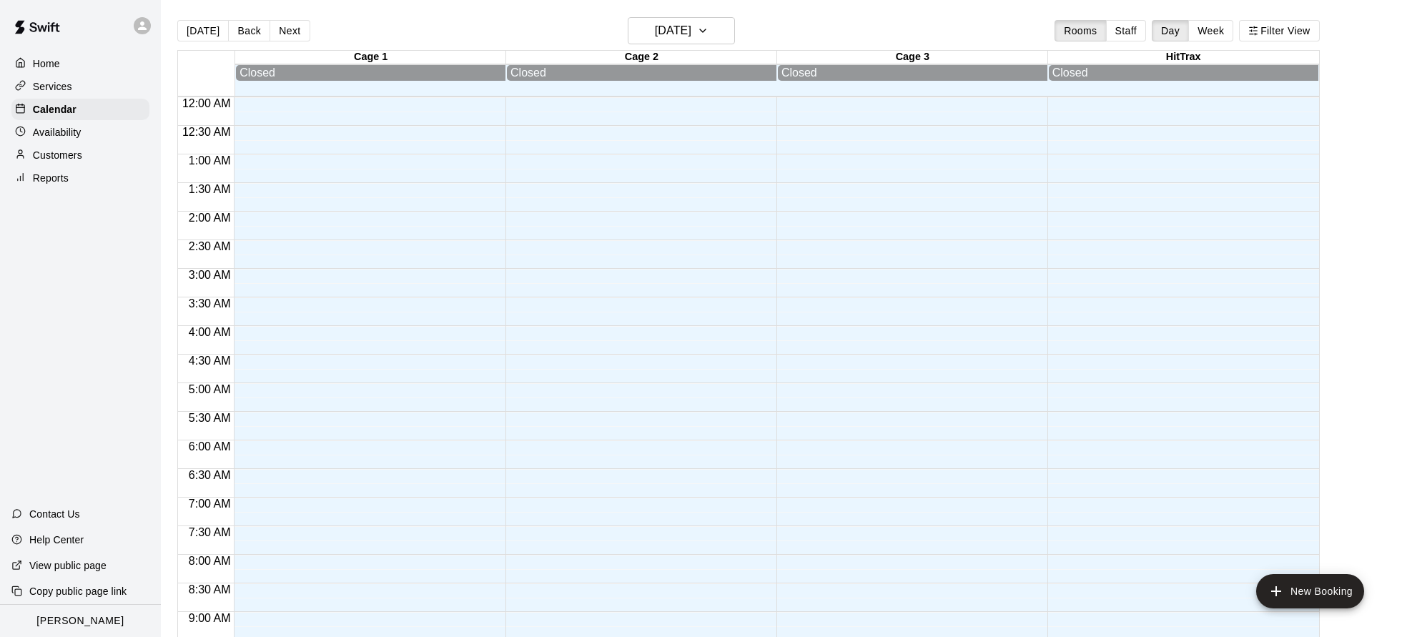 The width and height of the screenshot is (1402, 637). I want to click on span: 2:30 AM, so click(209, 246).